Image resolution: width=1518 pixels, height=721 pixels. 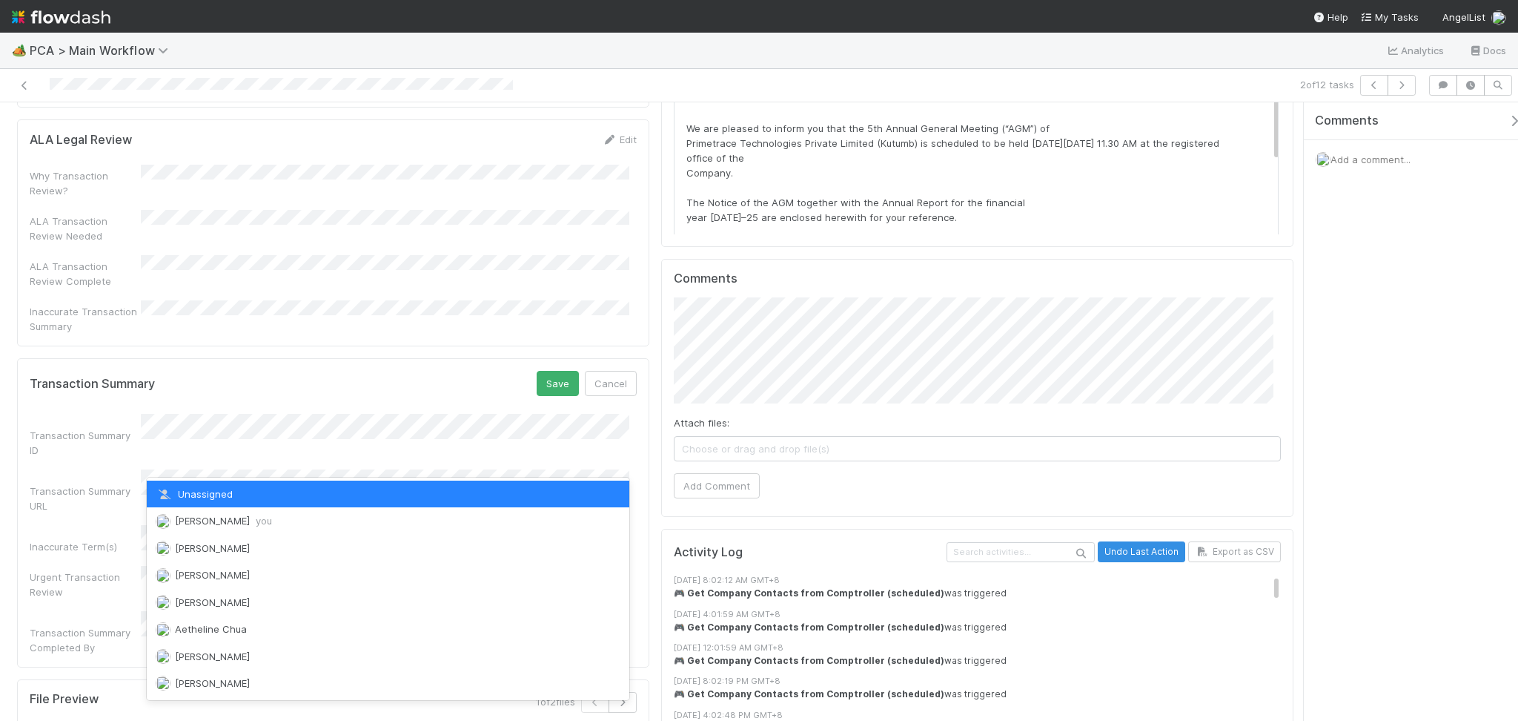 What do you see at coordinates (1327, 85) in the screenshot?
I see `span: 2 of 12 tasks` at bounding box center [1327, 85].